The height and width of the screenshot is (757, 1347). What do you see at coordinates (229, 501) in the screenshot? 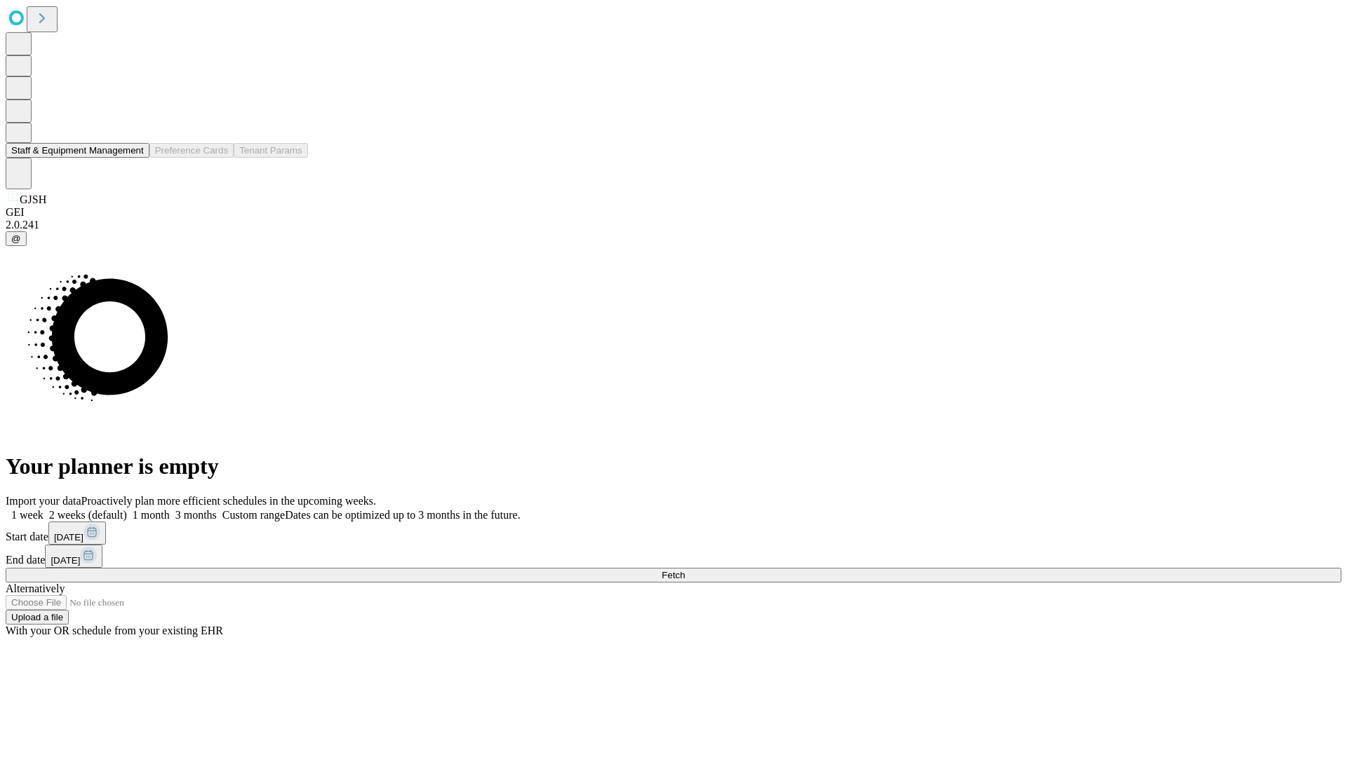
I see `span: Proactively plan more efficient schedules in the upcoming weeks.` at bounding box center [229, 501].